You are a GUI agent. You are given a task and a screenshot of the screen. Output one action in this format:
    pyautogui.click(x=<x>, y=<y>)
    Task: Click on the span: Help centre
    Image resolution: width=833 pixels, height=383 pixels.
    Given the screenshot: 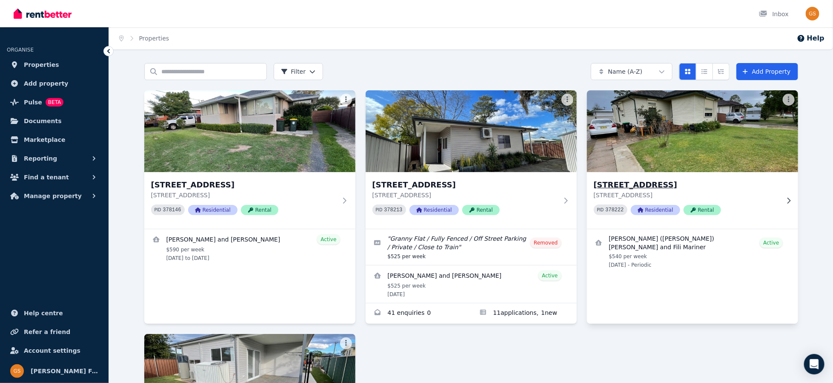 What is the action you would take?
    pyautogui.click(x=43, y=313)
    